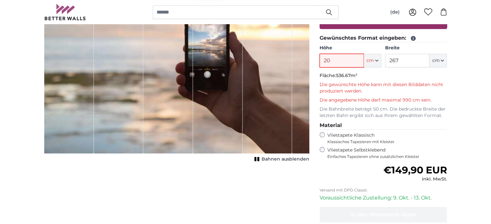 This screenshot has width=491, height=224. What do you see at coordinates (281, 159) in the screenshot?
I see `button: Bahnen ausblenden` at bounding box center [281, 159].